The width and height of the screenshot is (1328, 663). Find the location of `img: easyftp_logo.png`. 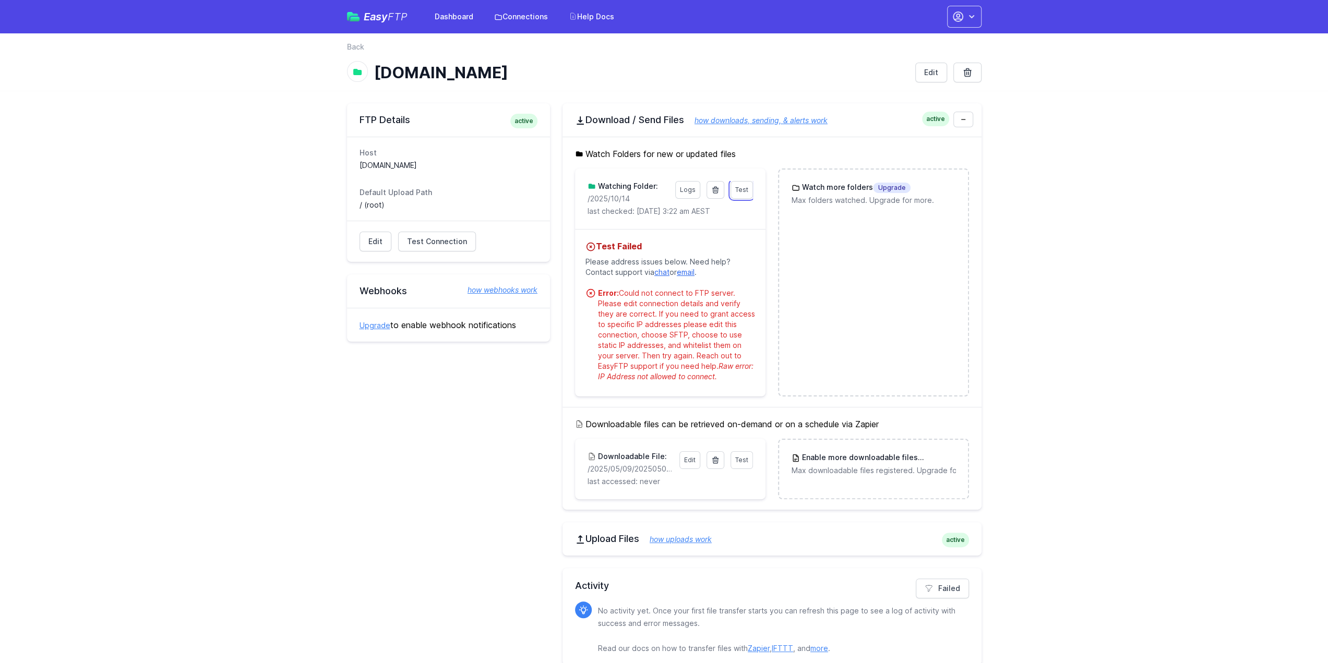

img: easyftp_logo.png is located at coordinates (353, 17).